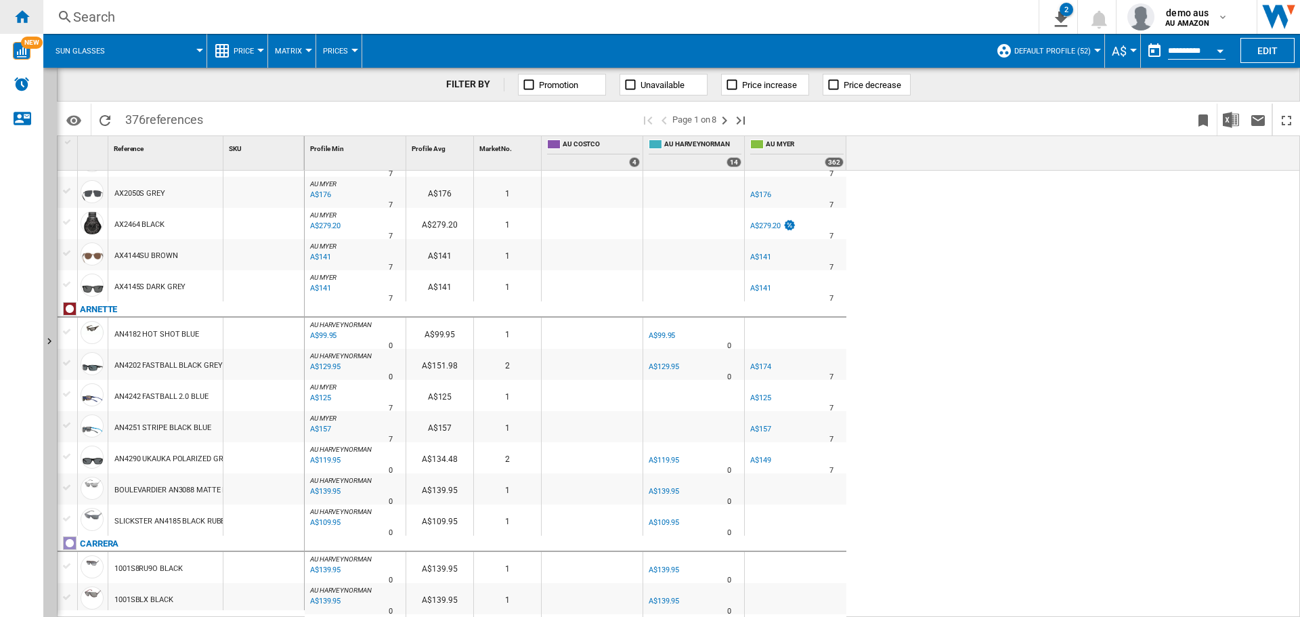  What do you see at coordinates (237, 51) in the screenshot?
I see `div: Price` at bounding box center [237, 51].